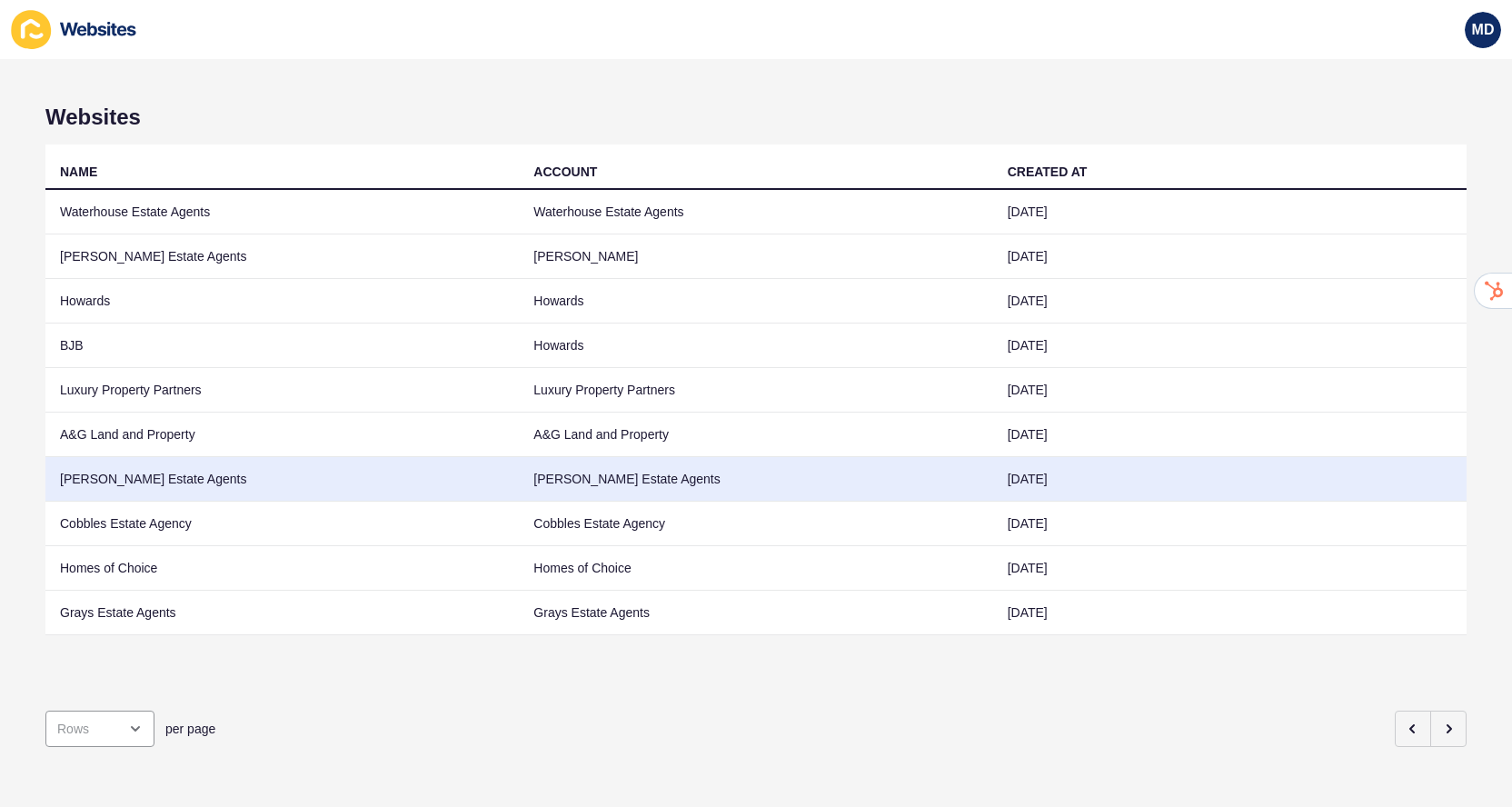 This screenshot has width=1512, height=807. What do you see at coordinates (190, 729) in the screenshot?
I see `span: per page` at bounding box center [190, 729].